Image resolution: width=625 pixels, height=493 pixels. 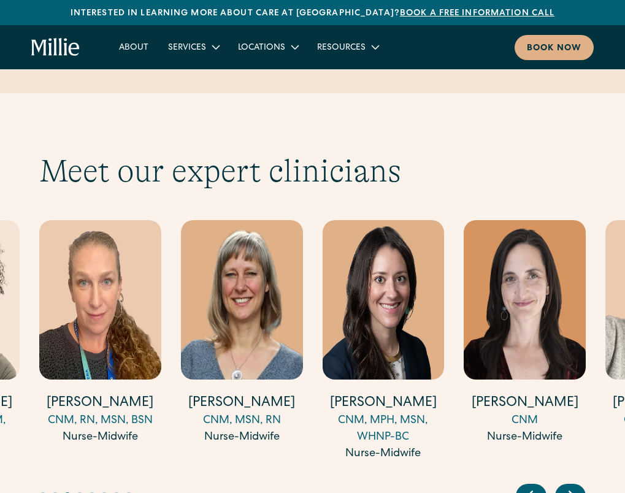 What do you see at coordinates (525, 421) in the screenshot?
I see `div: CNM` at bounding box center [525, 421].